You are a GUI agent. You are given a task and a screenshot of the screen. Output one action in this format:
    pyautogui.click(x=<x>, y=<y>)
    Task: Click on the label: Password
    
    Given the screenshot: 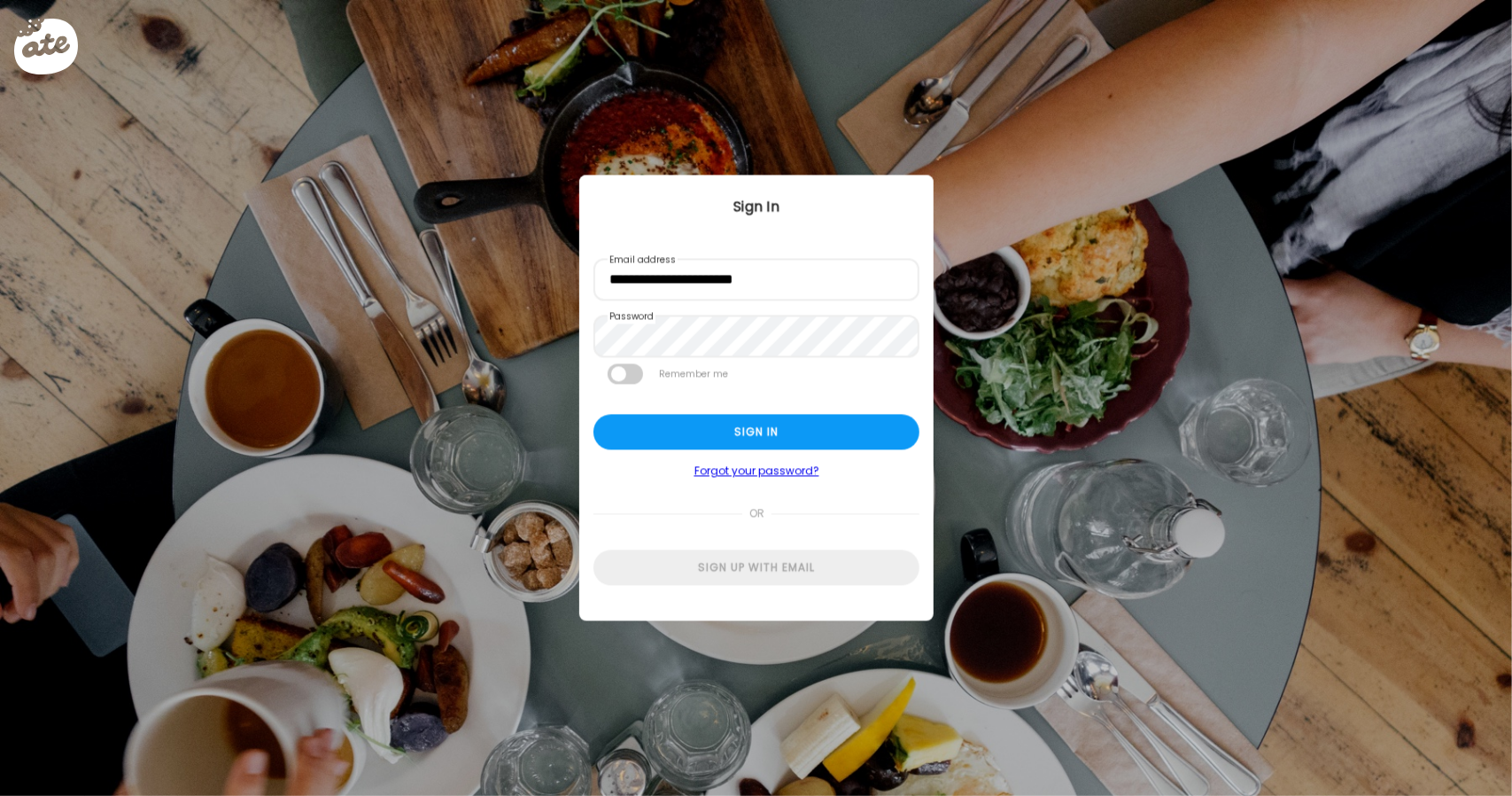 What is the action you would take?
    pyautogui.click(x=632, y=317)
    